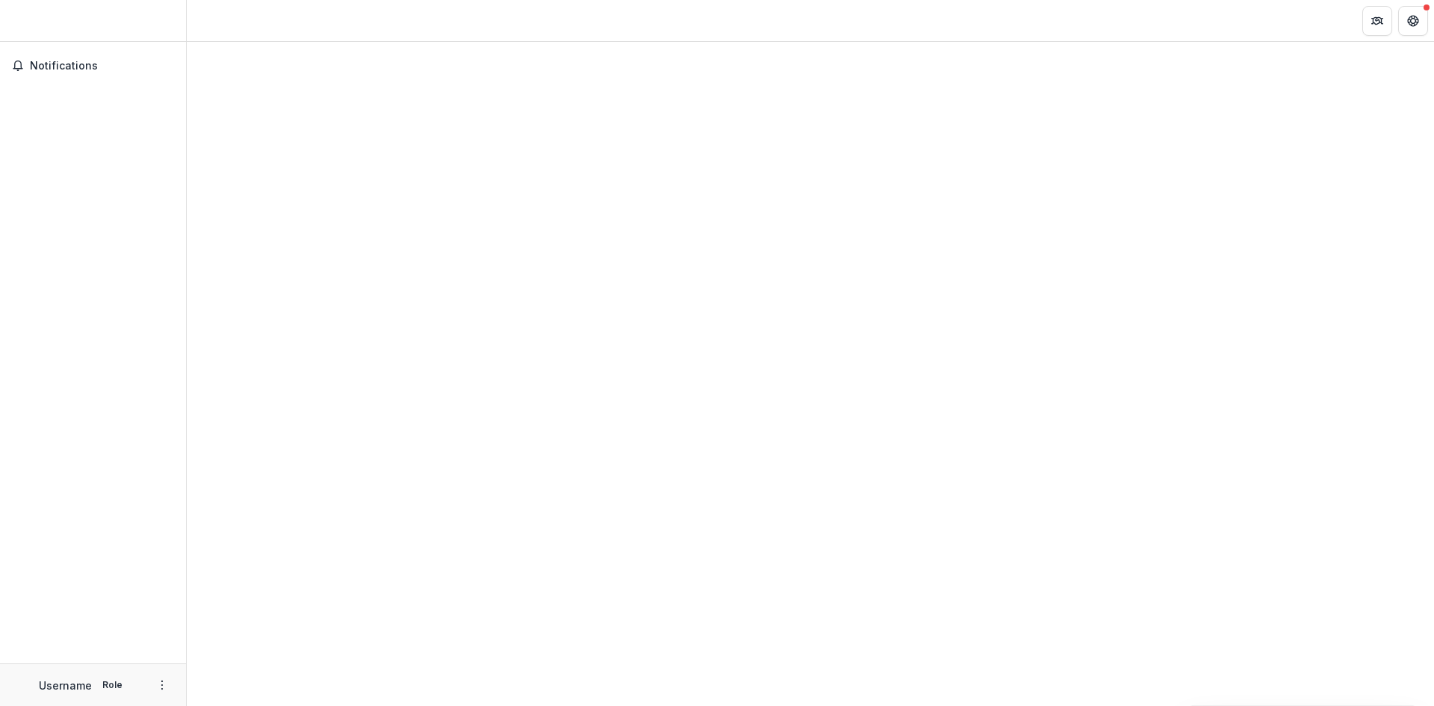 This screenshot has width=1434, height=706. I want to click on button: Partners, so click(1378, 21).